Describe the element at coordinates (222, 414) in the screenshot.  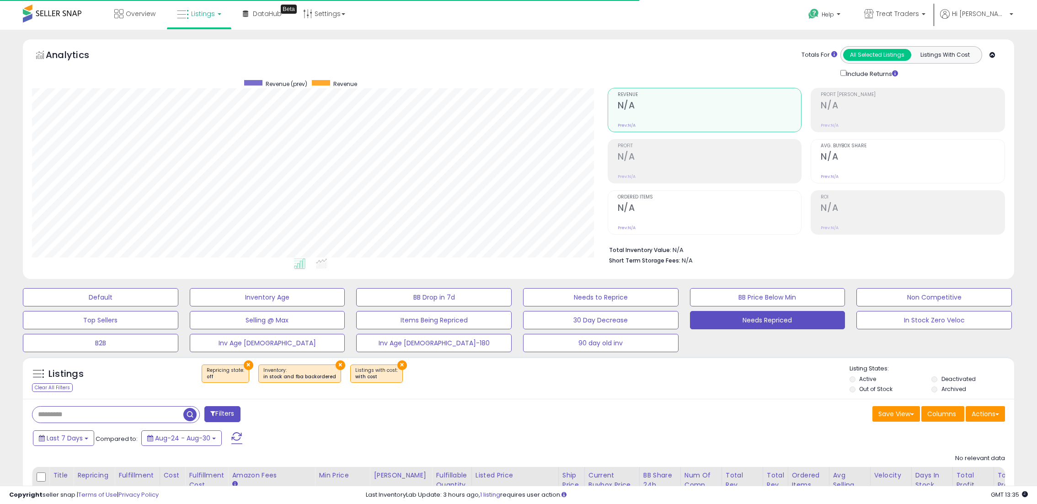
I see `button: Filters` at that location.